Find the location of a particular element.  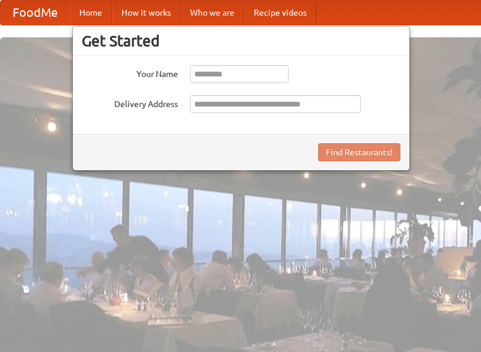

a: Recipe videos is located at coordinates (280, 13).